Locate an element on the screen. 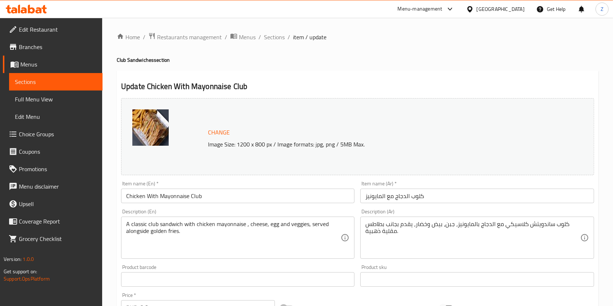 The image size is (613, 306). span: Grocery Checklist is located at coordinates (58, 239).